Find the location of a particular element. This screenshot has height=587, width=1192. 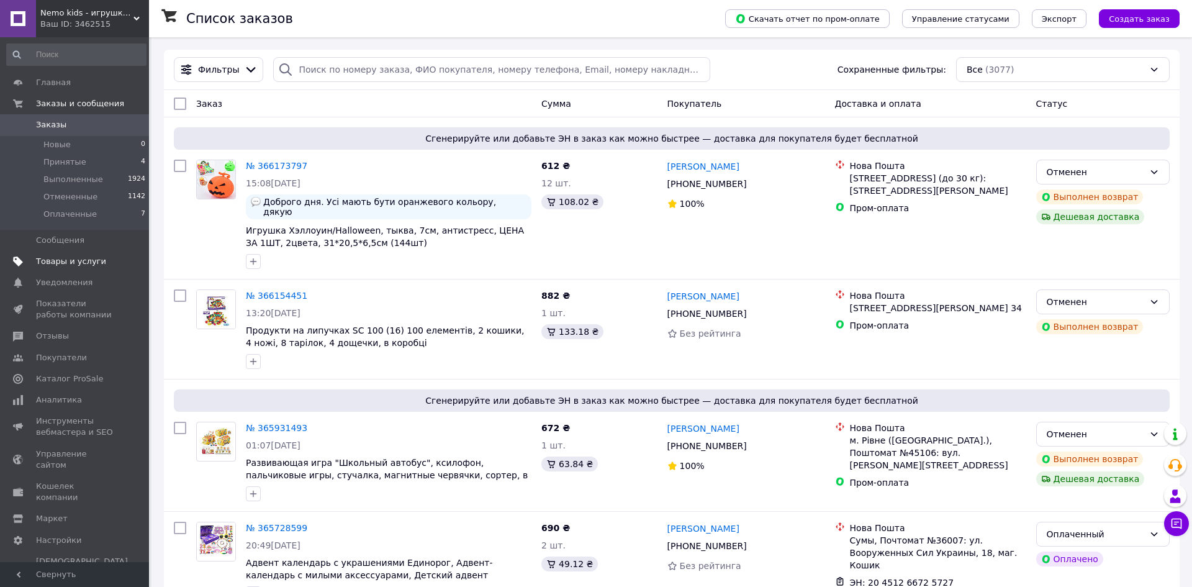

button: Скачать отчет по пром-оплате is located at coordinates (807, 19).